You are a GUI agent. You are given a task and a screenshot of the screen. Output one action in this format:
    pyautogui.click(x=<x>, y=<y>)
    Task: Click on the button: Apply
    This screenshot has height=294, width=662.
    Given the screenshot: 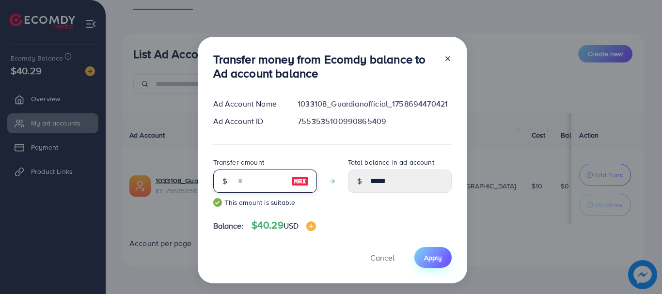 What is the action you would take?
    pyautogui.click(x=433, y=257)
    